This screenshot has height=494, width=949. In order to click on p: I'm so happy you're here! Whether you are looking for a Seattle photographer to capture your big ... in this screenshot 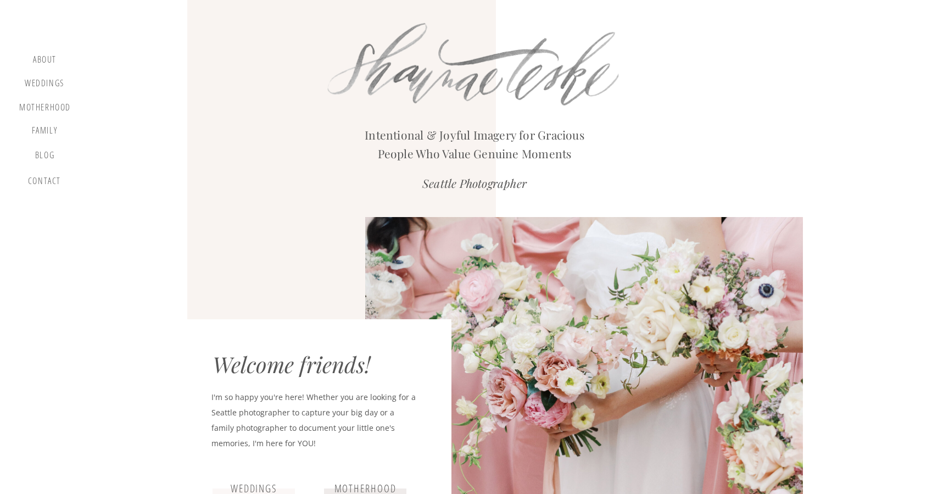, I will do `click(314, 427)`.